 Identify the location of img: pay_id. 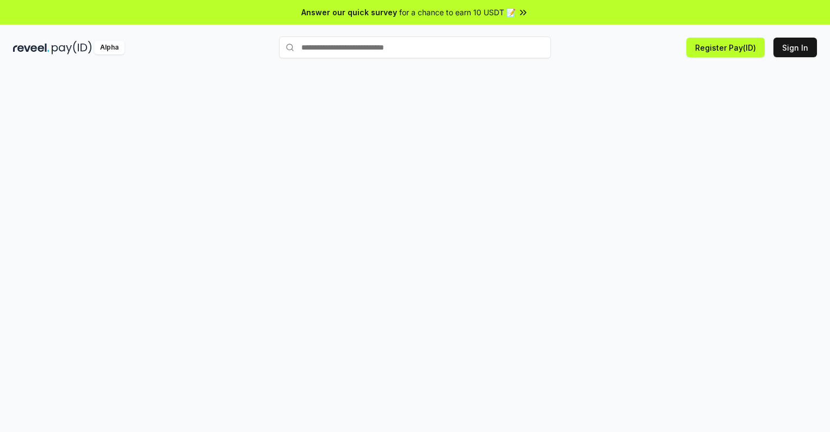
(72, 47).